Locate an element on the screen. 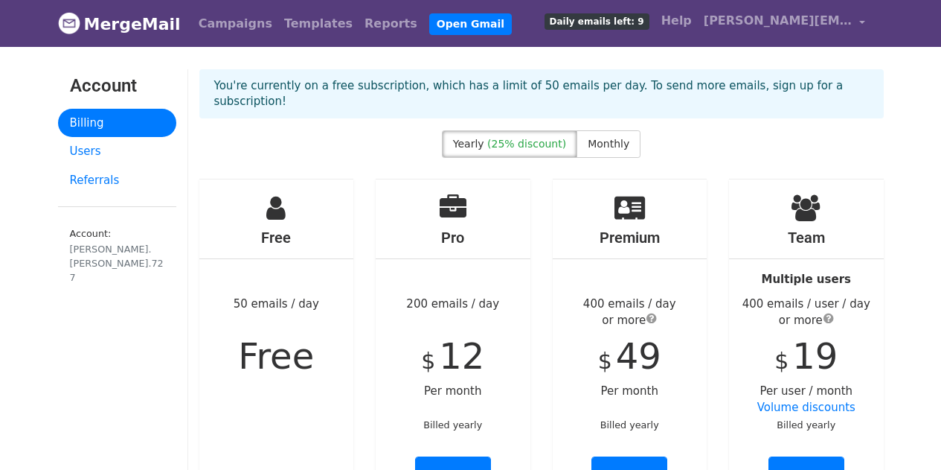  h4: Premium is located at coordinates (630, 237).